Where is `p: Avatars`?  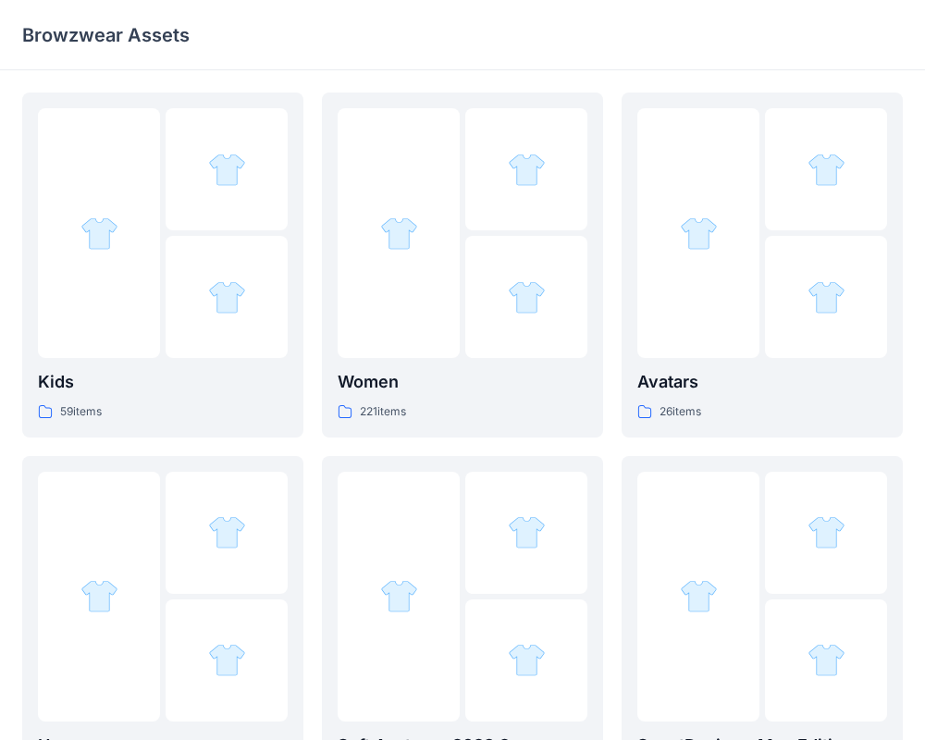
p: Avatars is located at coordinates (762, 382).